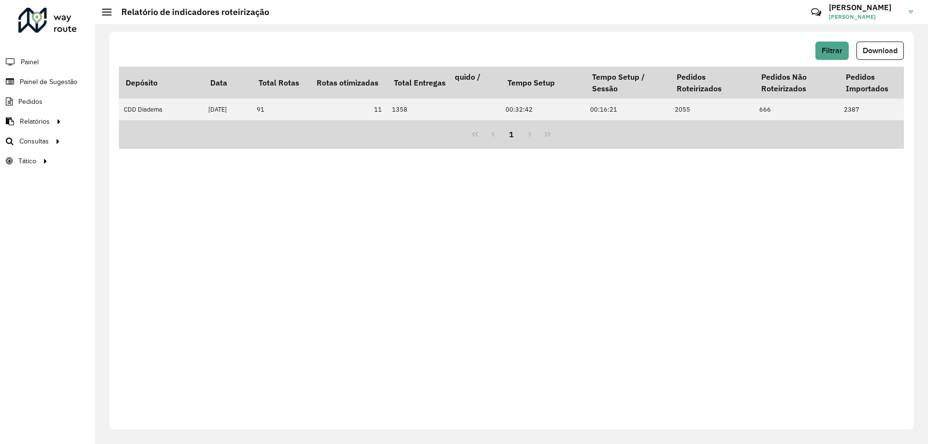 The height and width of the screenshot is (444, 928). I want to click on th: Total Rotas, so click(281, 83).